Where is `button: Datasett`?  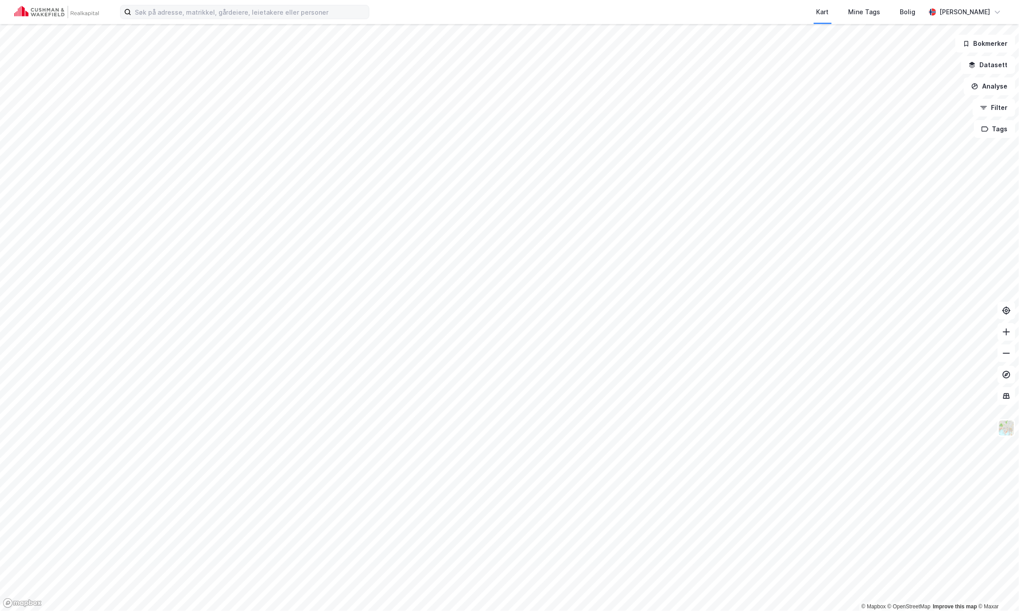
button: Datasett is located at coordinates (988, 65).